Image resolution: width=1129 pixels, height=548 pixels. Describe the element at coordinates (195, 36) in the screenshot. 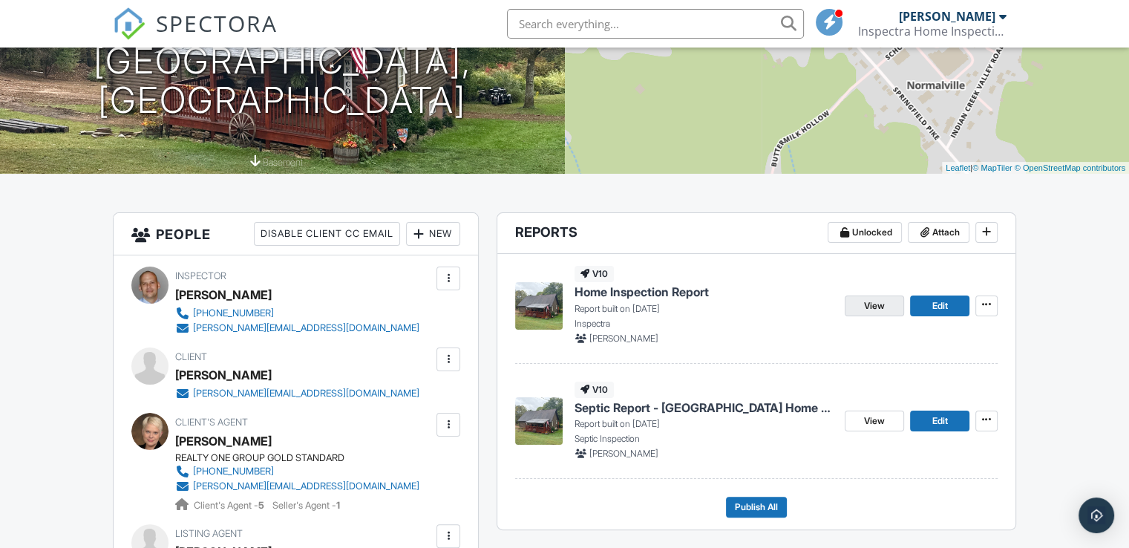

I see `a: SPECTORA` at that location.